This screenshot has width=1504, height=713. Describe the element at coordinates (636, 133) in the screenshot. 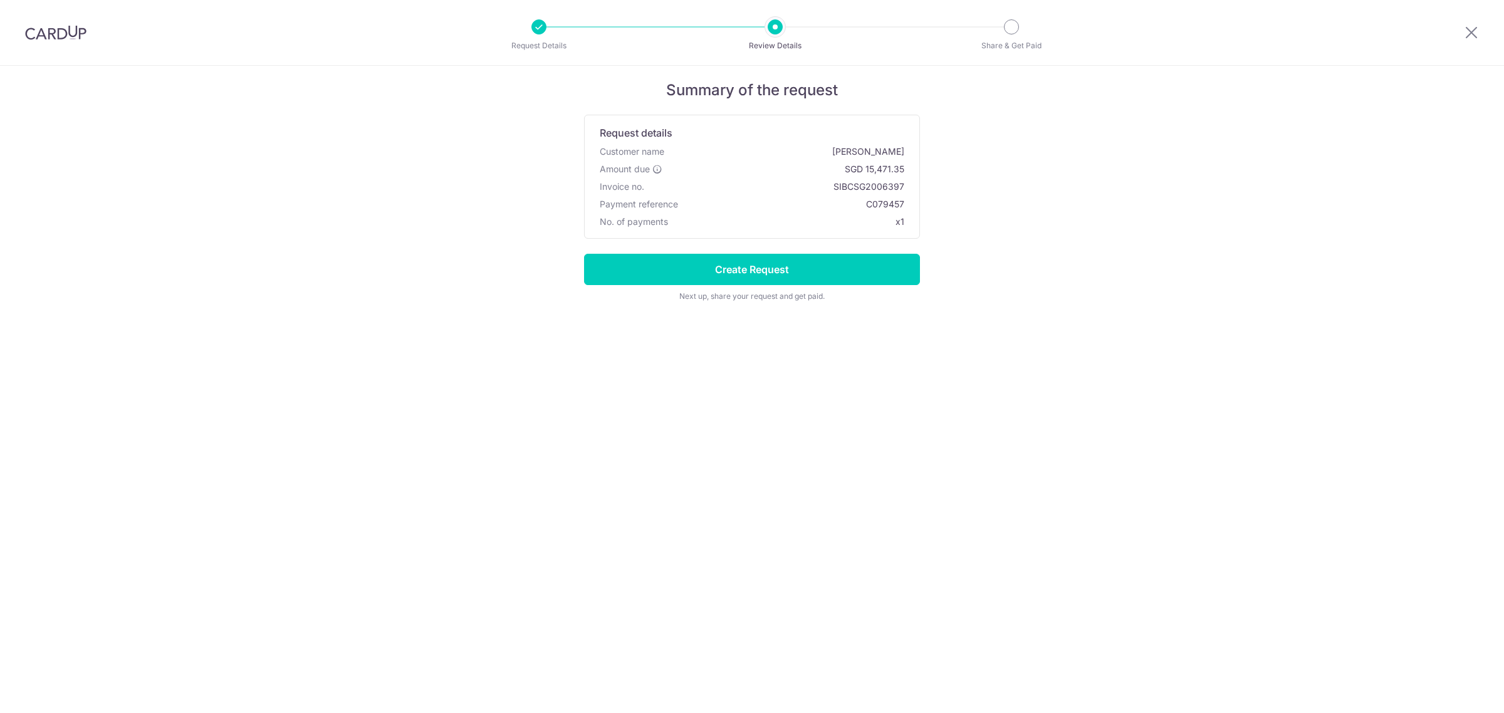

I see `span: Request details` at that location.